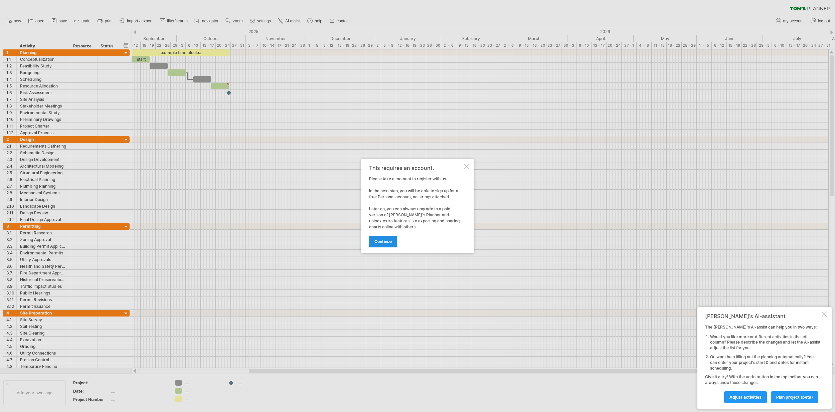 This screenshot has height=412, width=835. I want to click on div: This requires an account., so click(416, 168).